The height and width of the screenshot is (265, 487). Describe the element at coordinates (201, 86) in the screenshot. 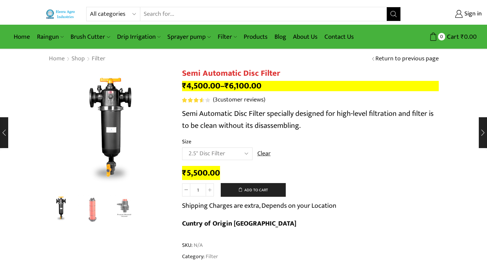

I see `bdi: 4,500.00` at that location.